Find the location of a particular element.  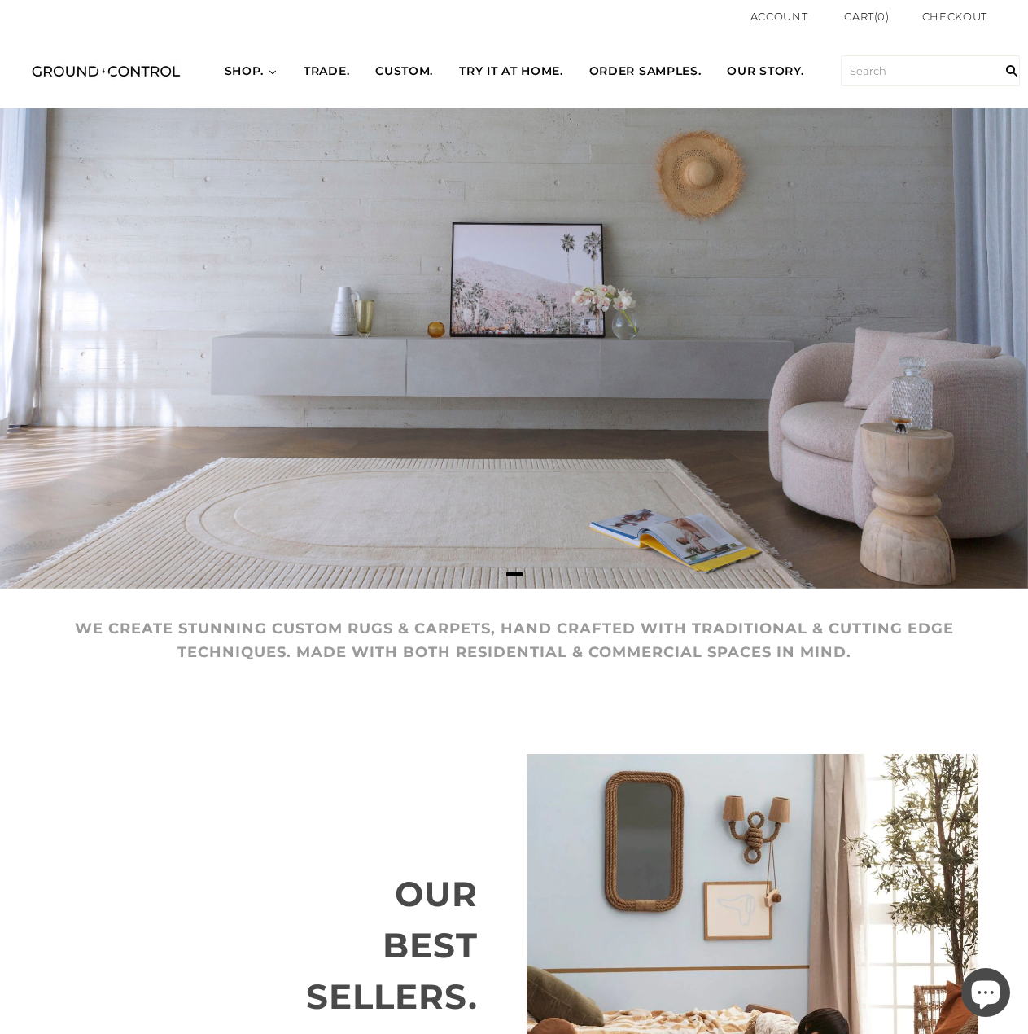

button: Page 1 is located at coordinates (514, 574).